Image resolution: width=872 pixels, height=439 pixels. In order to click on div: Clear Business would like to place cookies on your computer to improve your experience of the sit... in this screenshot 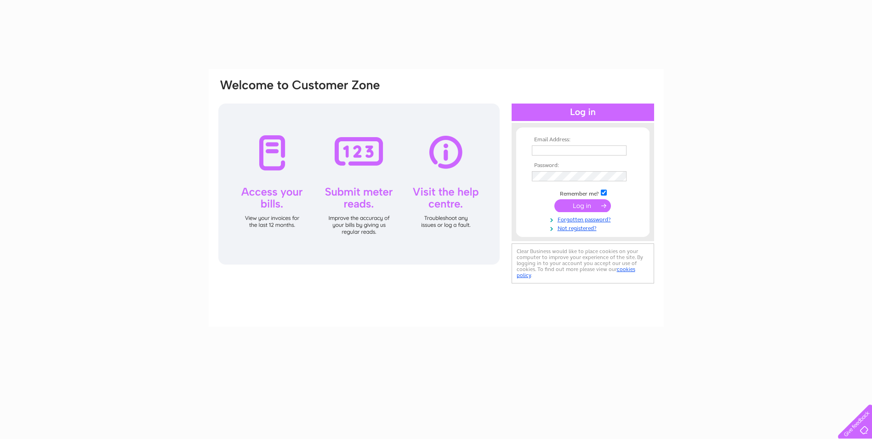, I will do `click(583, 263)`.